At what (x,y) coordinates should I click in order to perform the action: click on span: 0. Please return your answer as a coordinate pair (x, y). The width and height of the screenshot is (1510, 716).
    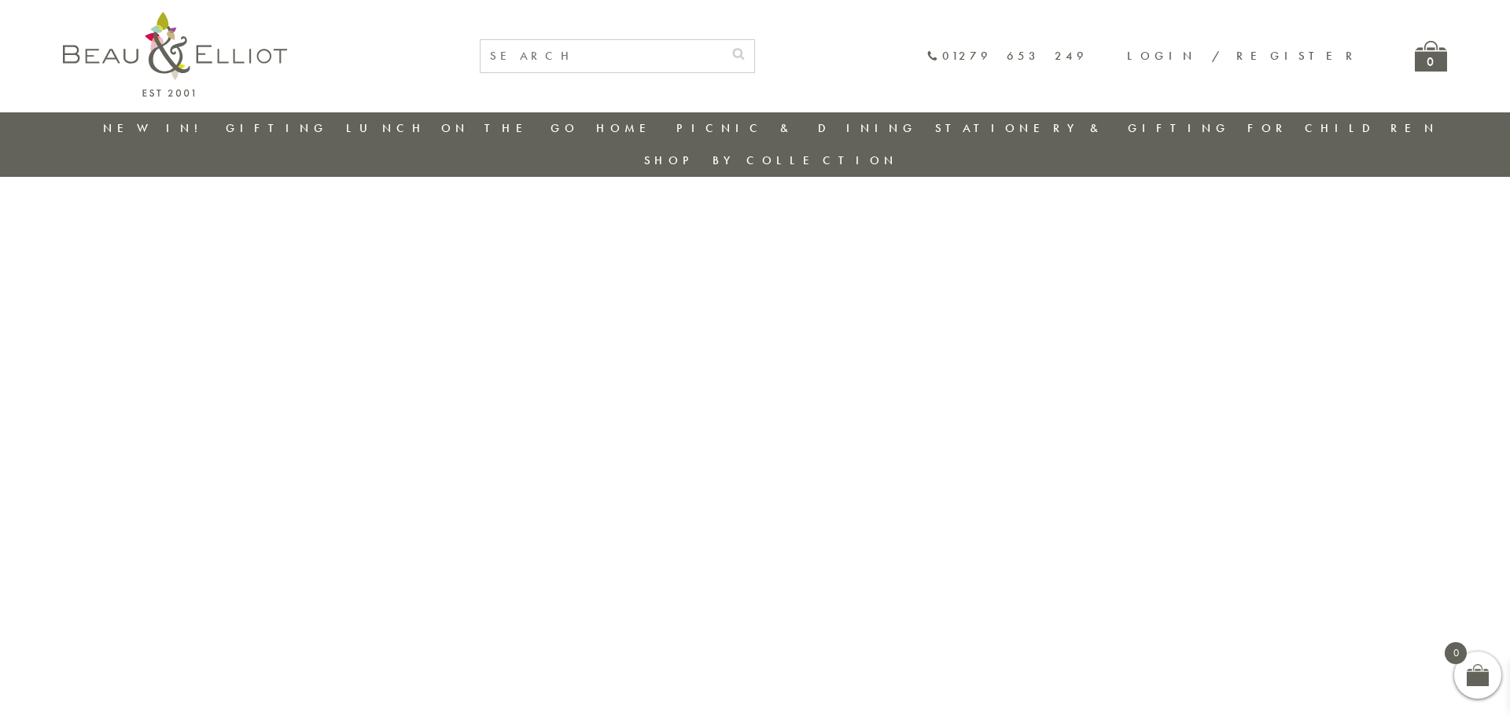
    Looking at the image, I should click on (1455, 653).